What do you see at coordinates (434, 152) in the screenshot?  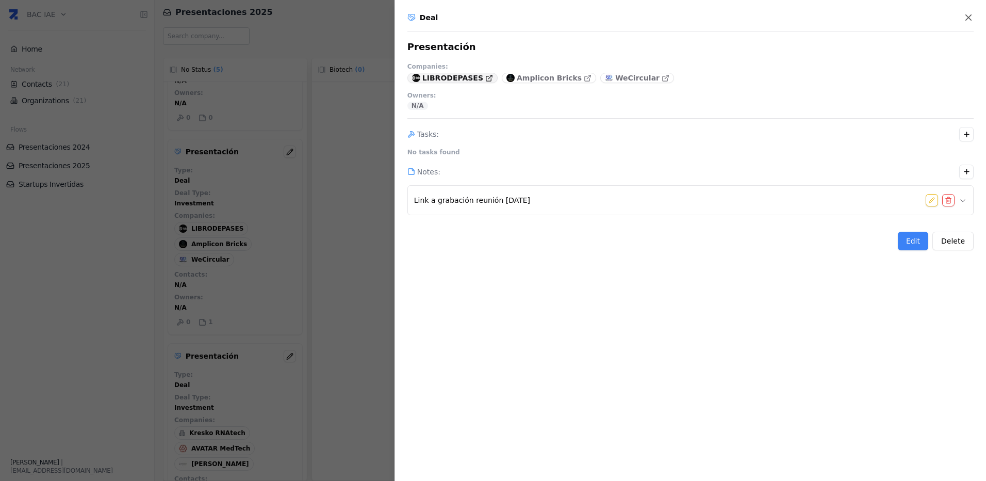 I see `p: No tasks found` at bounding box center [434, 152].